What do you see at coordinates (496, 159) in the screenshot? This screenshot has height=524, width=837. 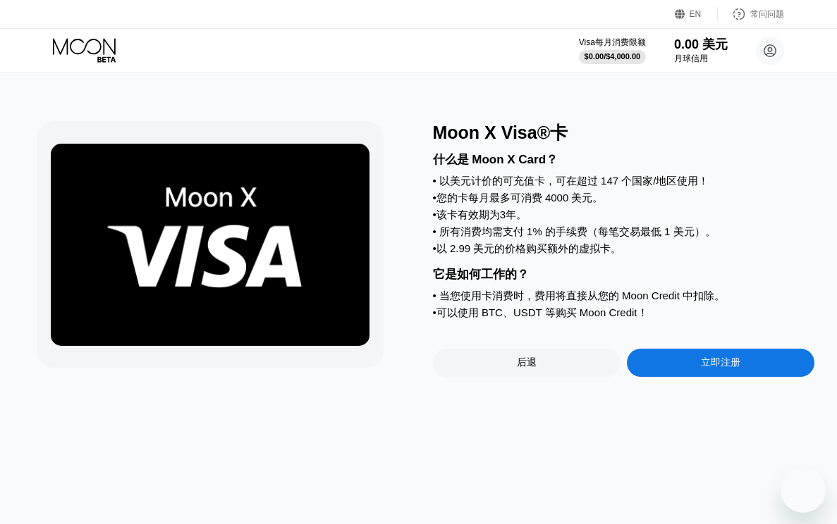 I see `font: 什么是 Moon X Card？` at bounding box center [496, 159].